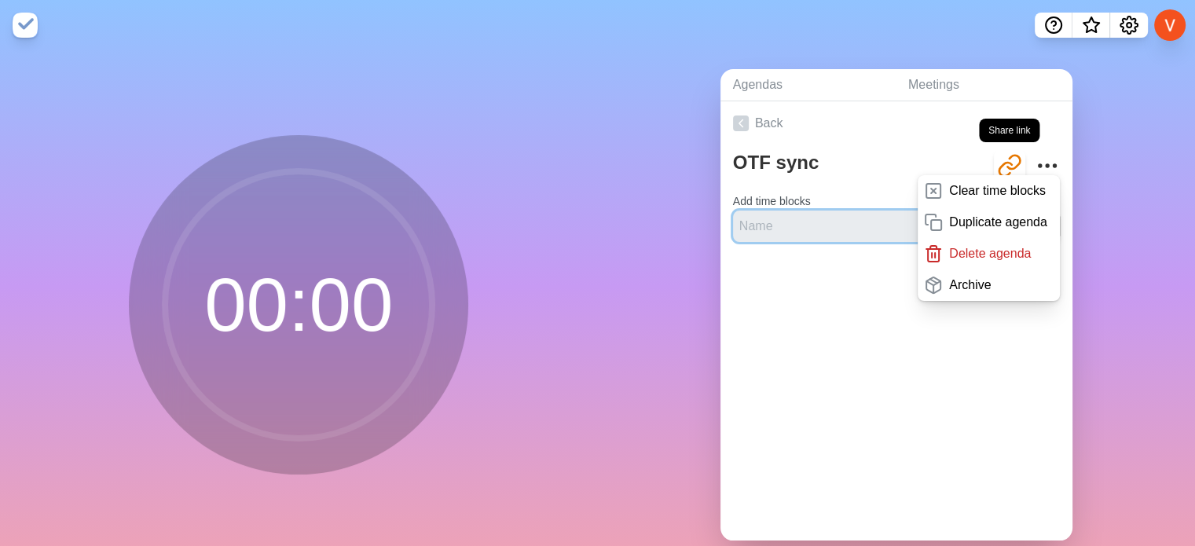  I want to click on p: Clear time blocks, so click(997, 191).